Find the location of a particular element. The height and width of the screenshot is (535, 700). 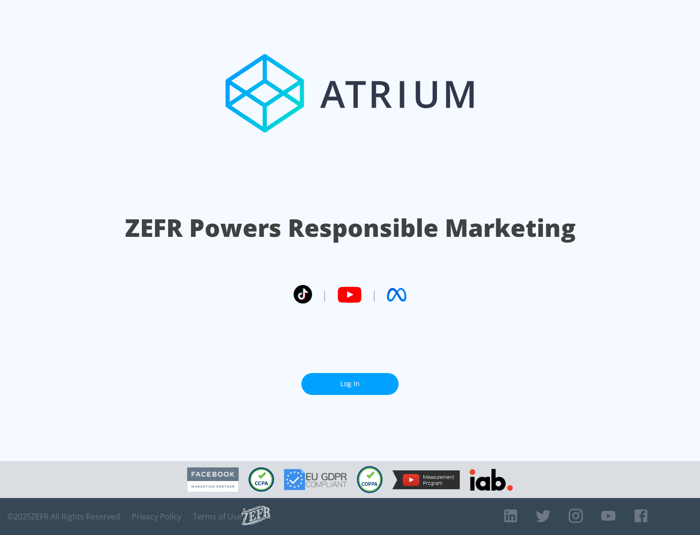

a: Log In is located at coordinates (350, 384).